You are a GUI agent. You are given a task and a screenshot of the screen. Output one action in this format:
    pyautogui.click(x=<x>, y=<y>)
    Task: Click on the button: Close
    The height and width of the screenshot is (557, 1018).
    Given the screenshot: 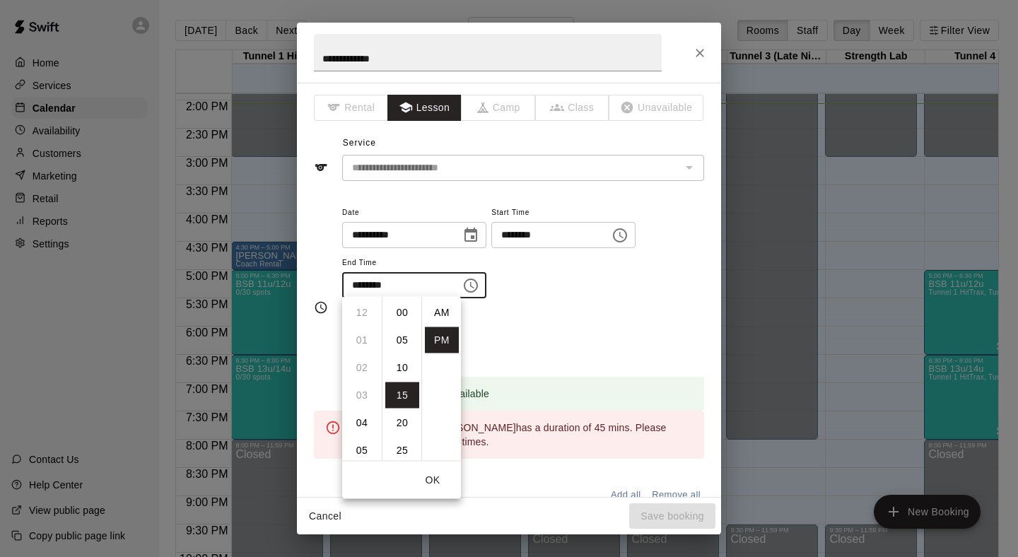 What is the action you would take?
    pyautogui.click(x=700, y=53)
    